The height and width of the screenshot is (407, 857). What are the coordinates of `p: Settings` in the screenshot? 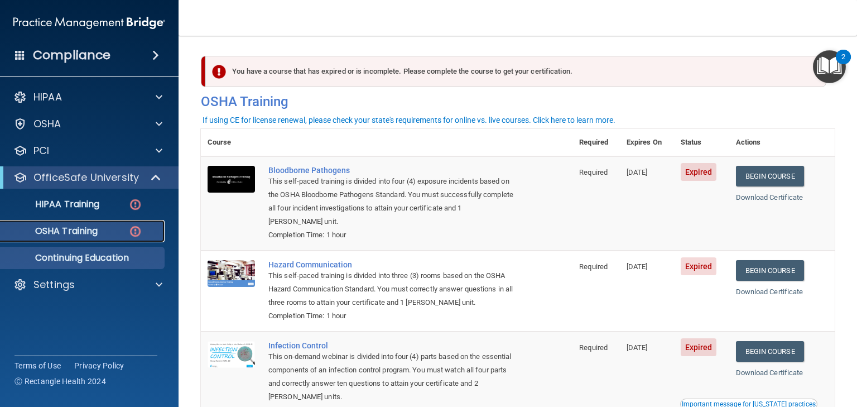 It's located at (54, 284).